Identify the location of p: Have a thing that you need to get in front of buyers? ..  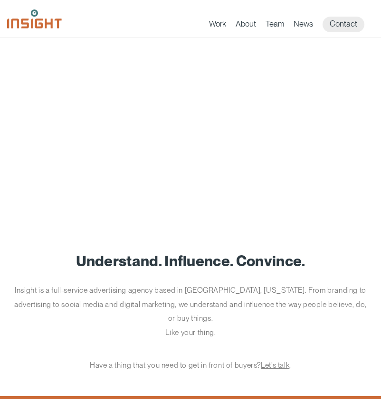
(190, 365).